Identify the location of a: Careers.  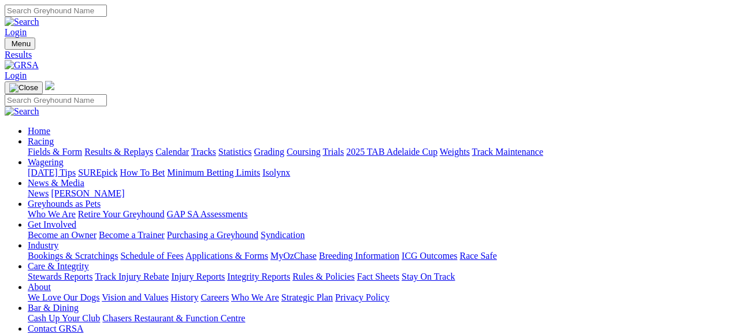
(214, 297).